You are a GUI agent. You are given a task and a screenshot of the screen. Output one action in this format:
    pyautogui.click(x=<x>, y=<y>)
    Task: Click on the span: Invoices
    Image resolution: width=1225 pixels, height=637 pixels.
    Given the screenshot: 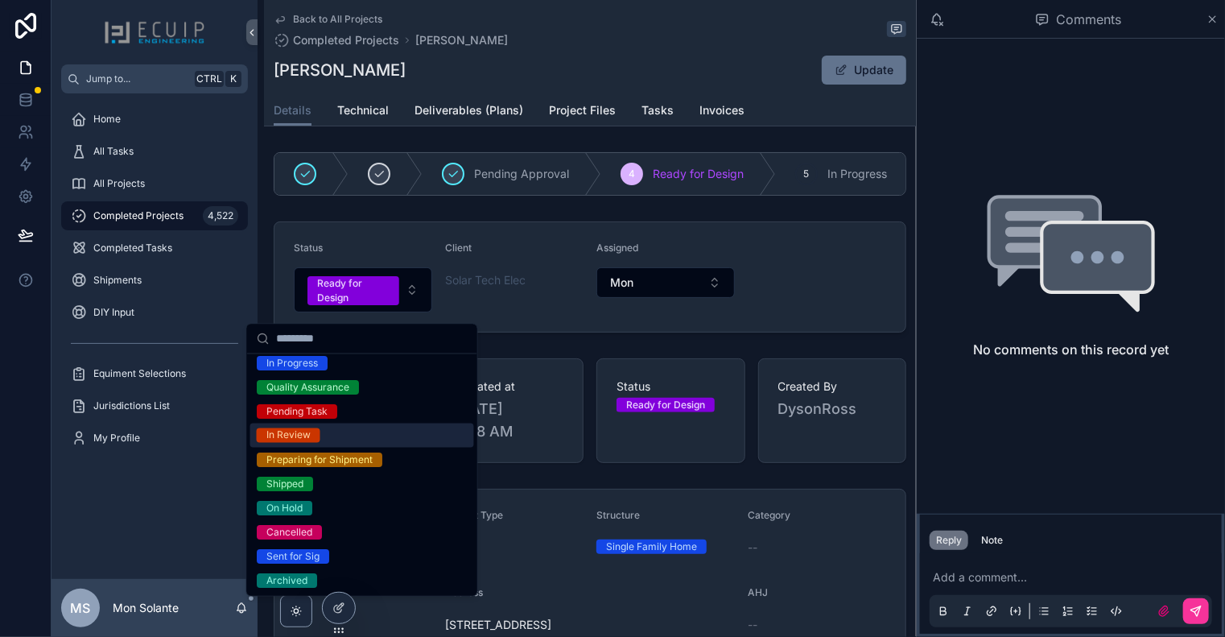 What is the action you would take?
    pyautogui.click(x=722, y=110)
    